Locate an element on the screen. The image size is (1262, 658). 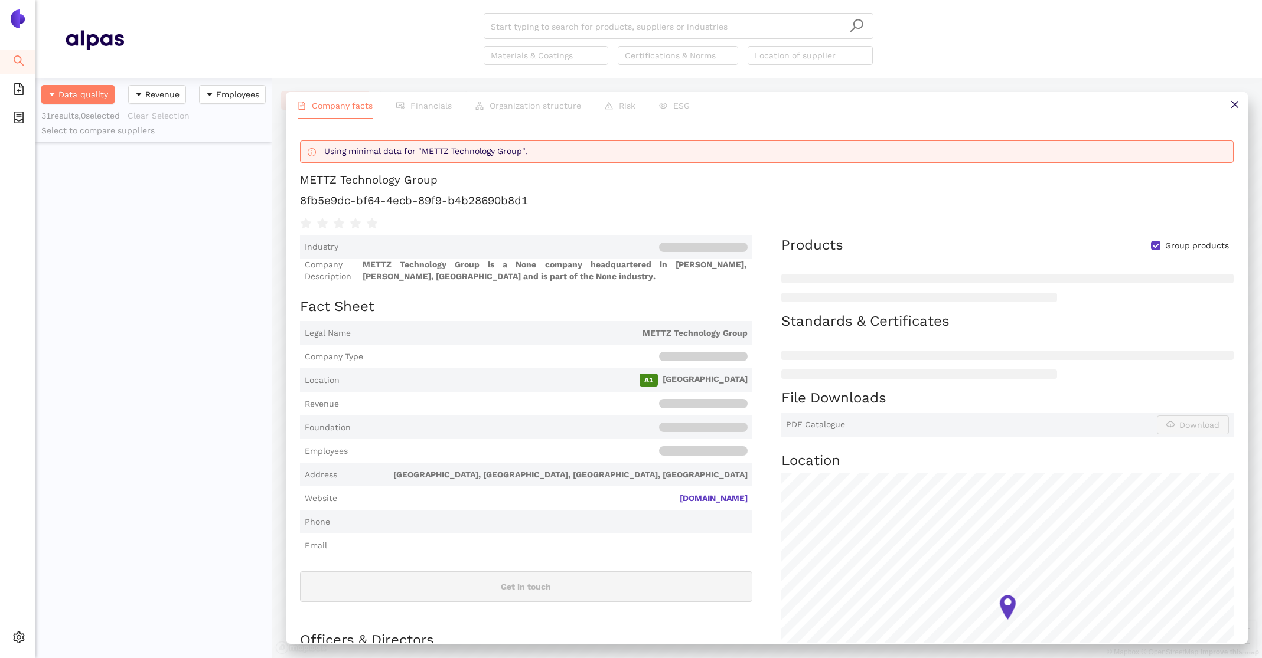
button: caret-downData quality is located at coordinates (78, 94).